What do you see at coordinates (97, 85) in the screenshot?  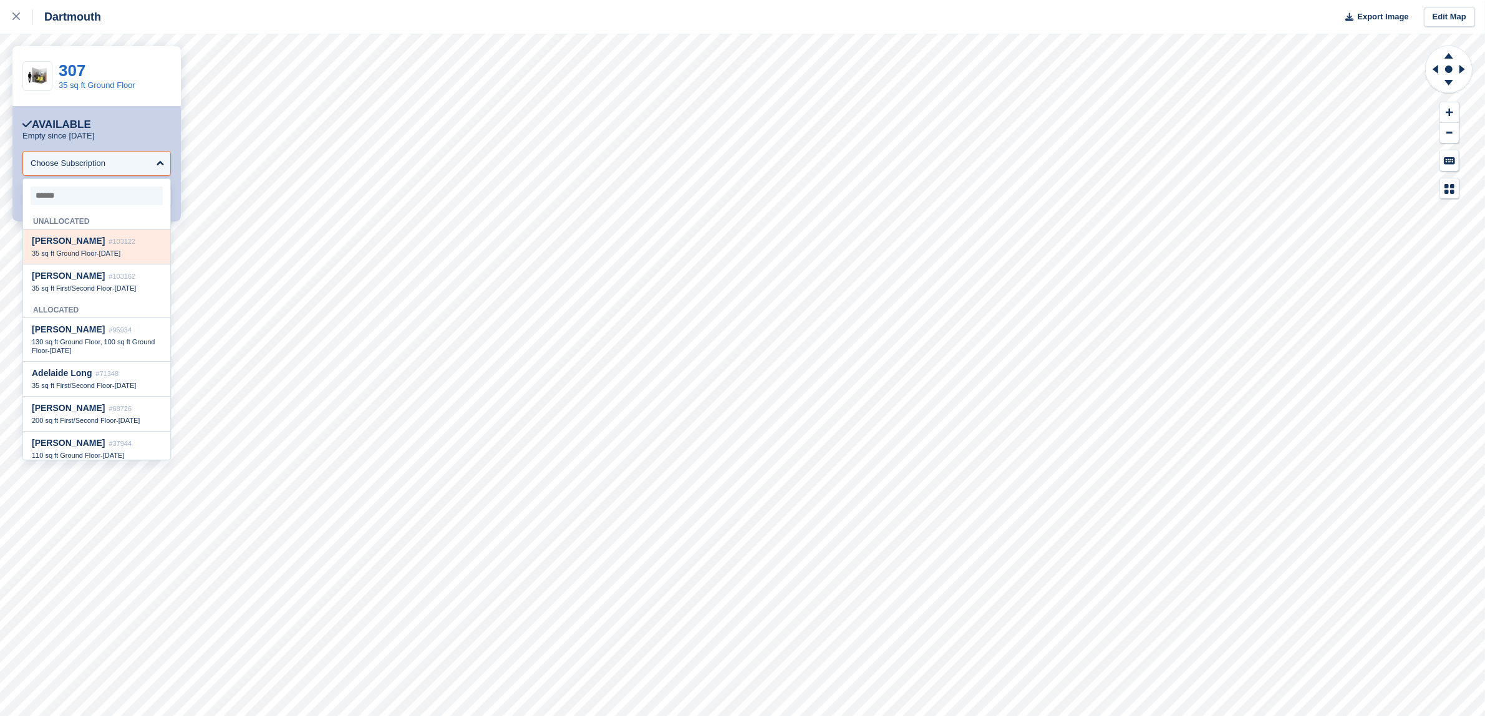 I see `a: 35 sq ft Ground Floor` at bounding box center [97, 85].